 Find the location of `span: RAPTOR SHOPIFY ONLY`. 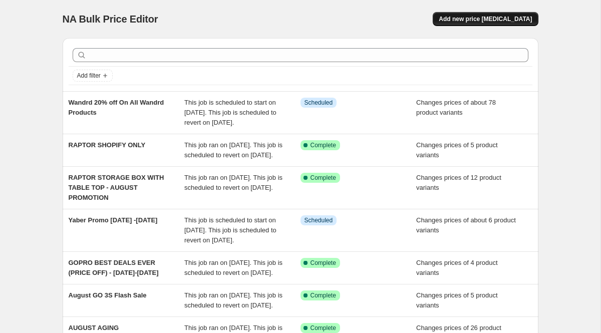

span: RAPTOR SHOPIFY ONLY is located at coordinates (107, 145).